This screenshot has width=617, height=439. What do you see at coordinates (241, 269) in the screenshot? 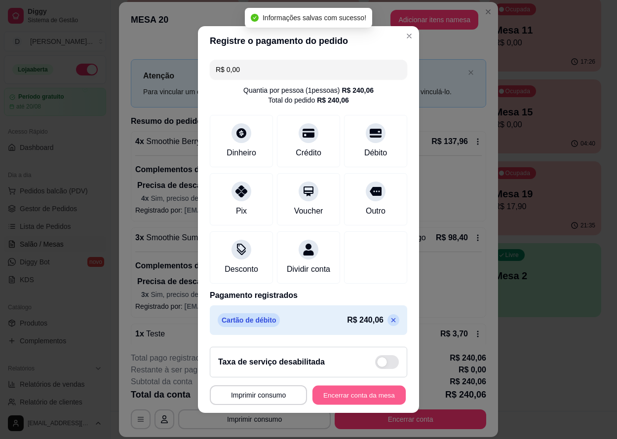
I see `div: Desconto` at bounding box center [241, 269].